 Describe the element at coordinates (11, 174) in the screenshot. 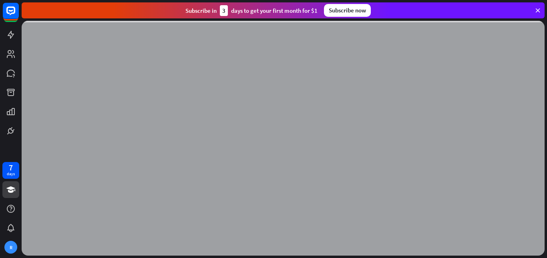

I see `div: days` at that location.